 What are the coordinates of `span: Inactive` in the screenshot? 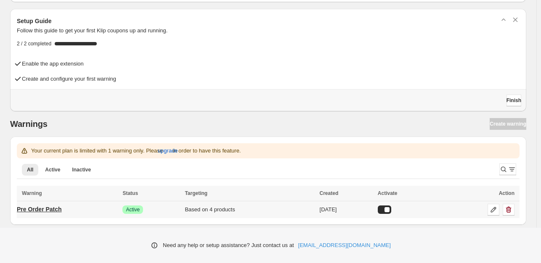 It's located at (81, 170).